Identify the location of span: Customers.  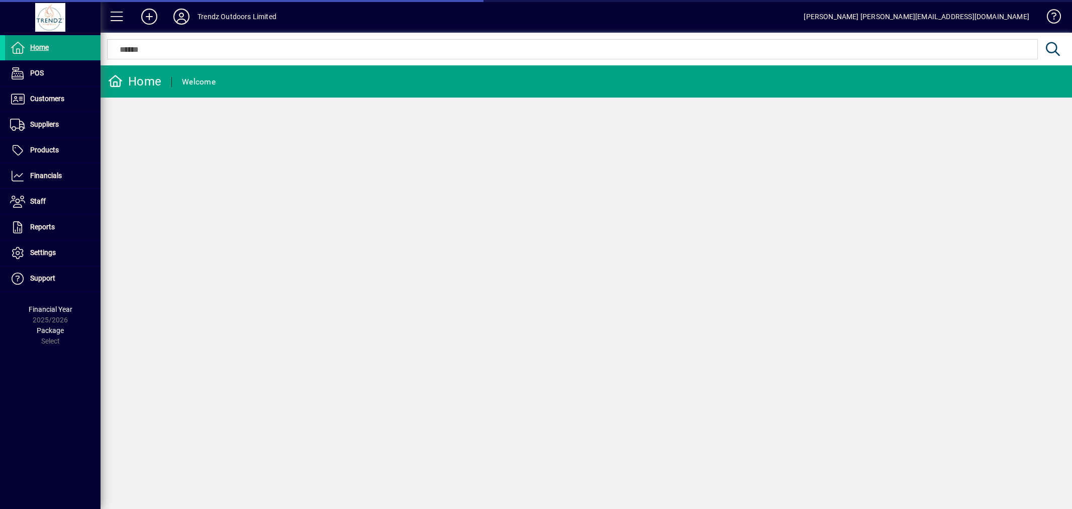
(47, 99).